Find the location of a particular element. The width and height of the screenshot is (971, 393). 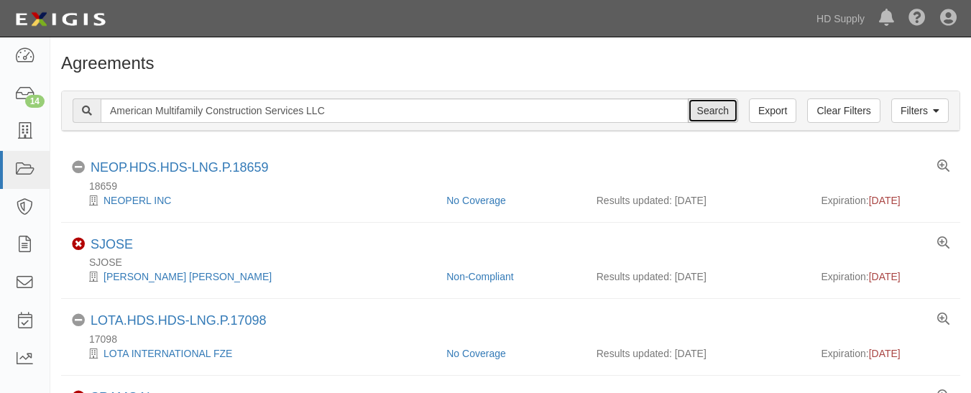

i: Help Center - Complianz is located at coordinates (917, 19).